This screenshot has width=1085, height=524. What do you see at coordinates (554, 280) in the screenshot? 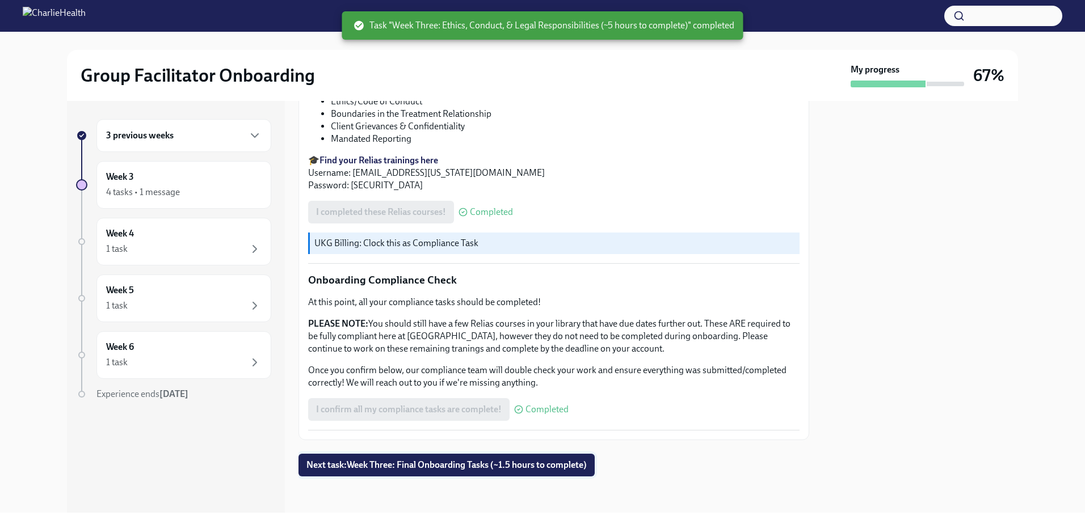
I see `p: Onboarding Compliance Check` at bounding box center [554, 280].